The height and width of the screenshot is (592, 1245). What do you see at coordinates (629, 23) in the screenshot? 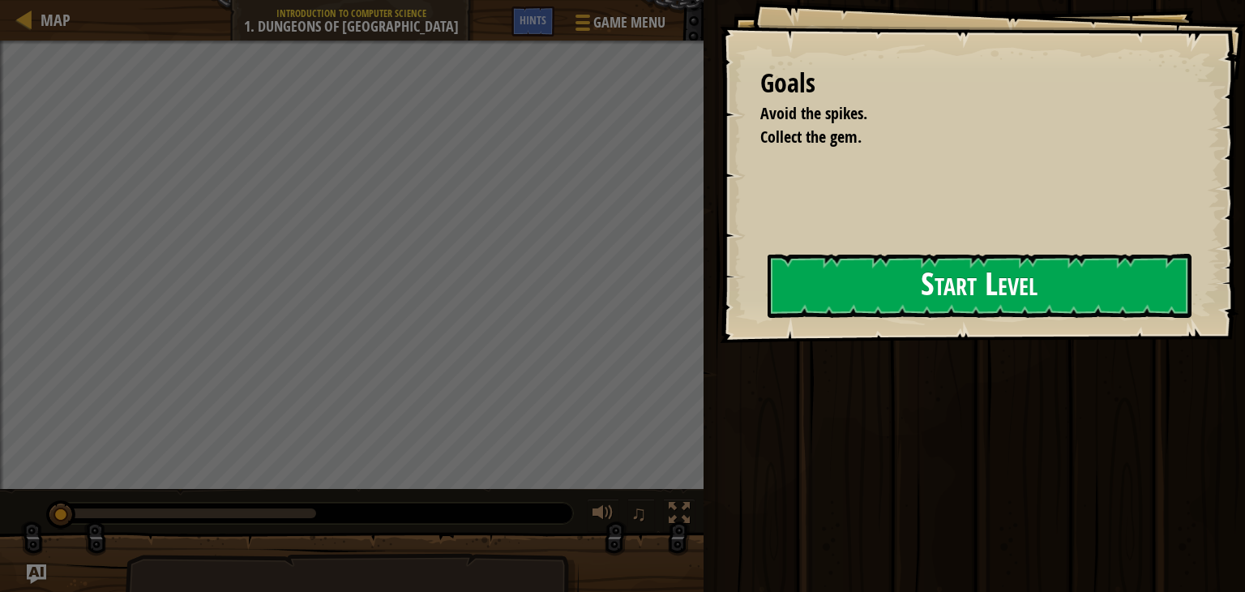
I see `span: Game Menu` at bounding box center [629, 23].